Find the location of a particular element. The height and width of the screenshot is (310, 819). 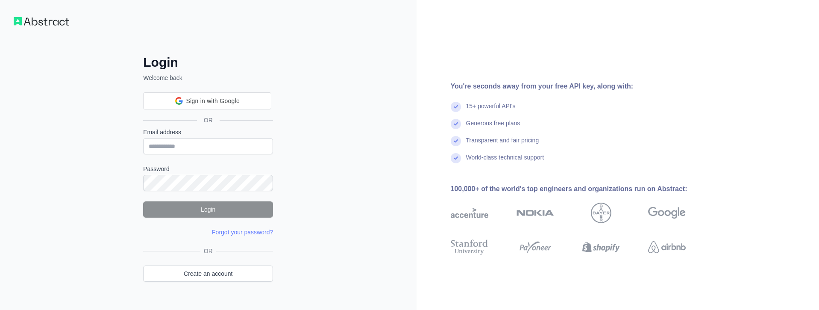

div: 100,000+ of the world's top engineers and organizations run on Abstract: is located at coordinates (582, 189).